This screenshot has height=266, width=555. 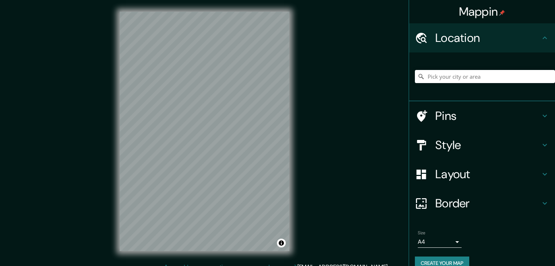 I want to click on label: Size, so click(x=421, y=233).